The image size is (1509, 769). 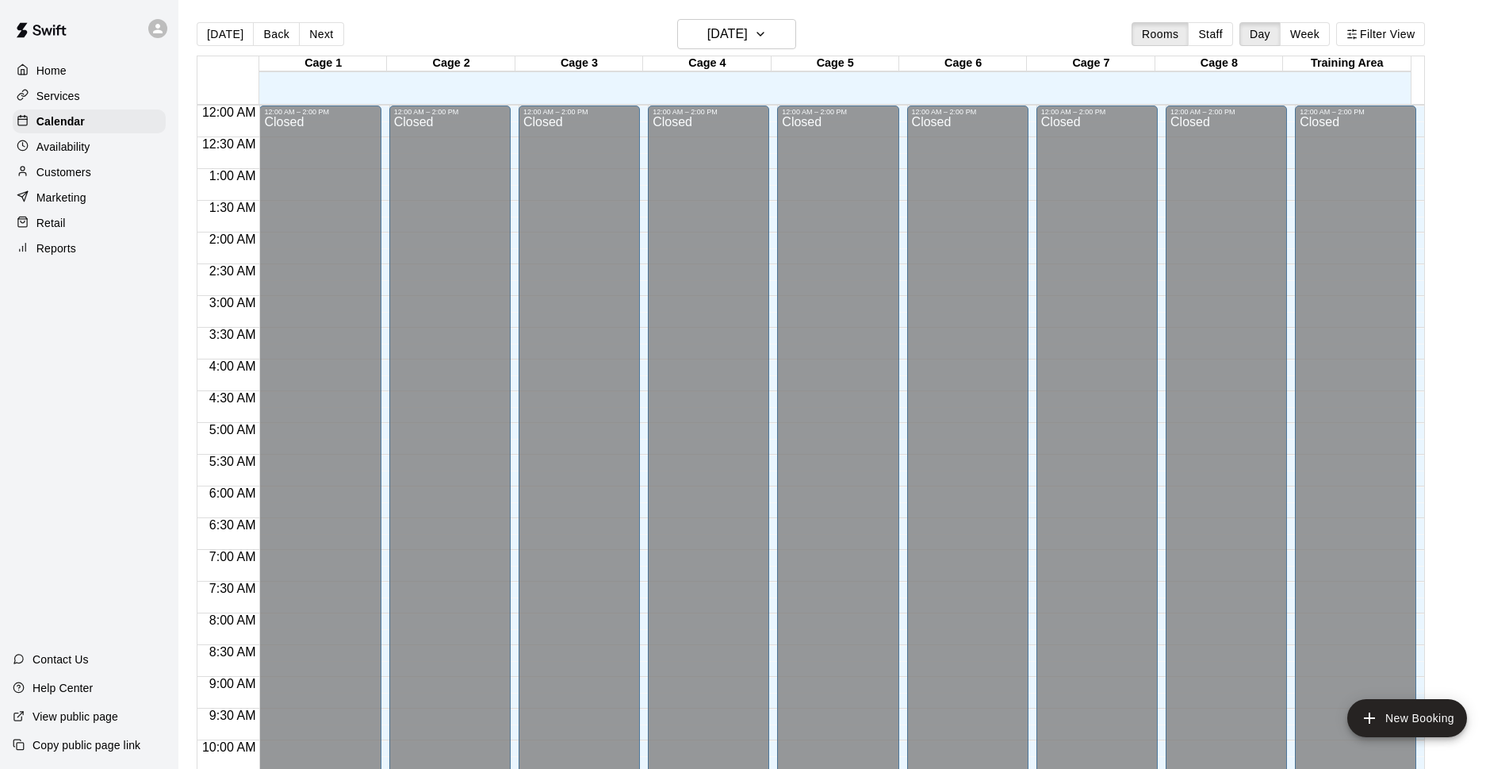 What do you see at coordinates (232, 366) in the screenshot?
I see `span: 4:00 AM` at bounding box center [232, 366].